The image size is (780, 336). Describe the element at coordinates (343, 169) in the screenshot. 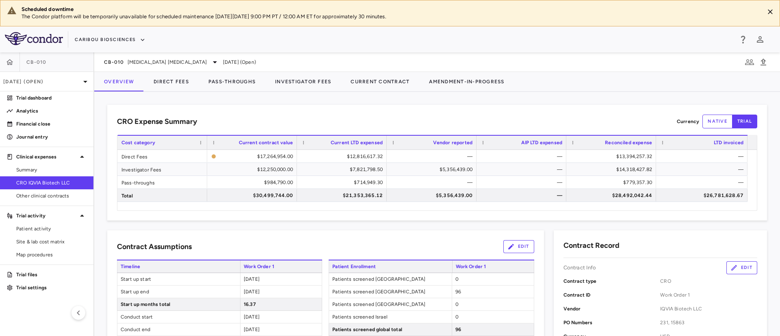

I see `div: $7,821,798.50` at that location.